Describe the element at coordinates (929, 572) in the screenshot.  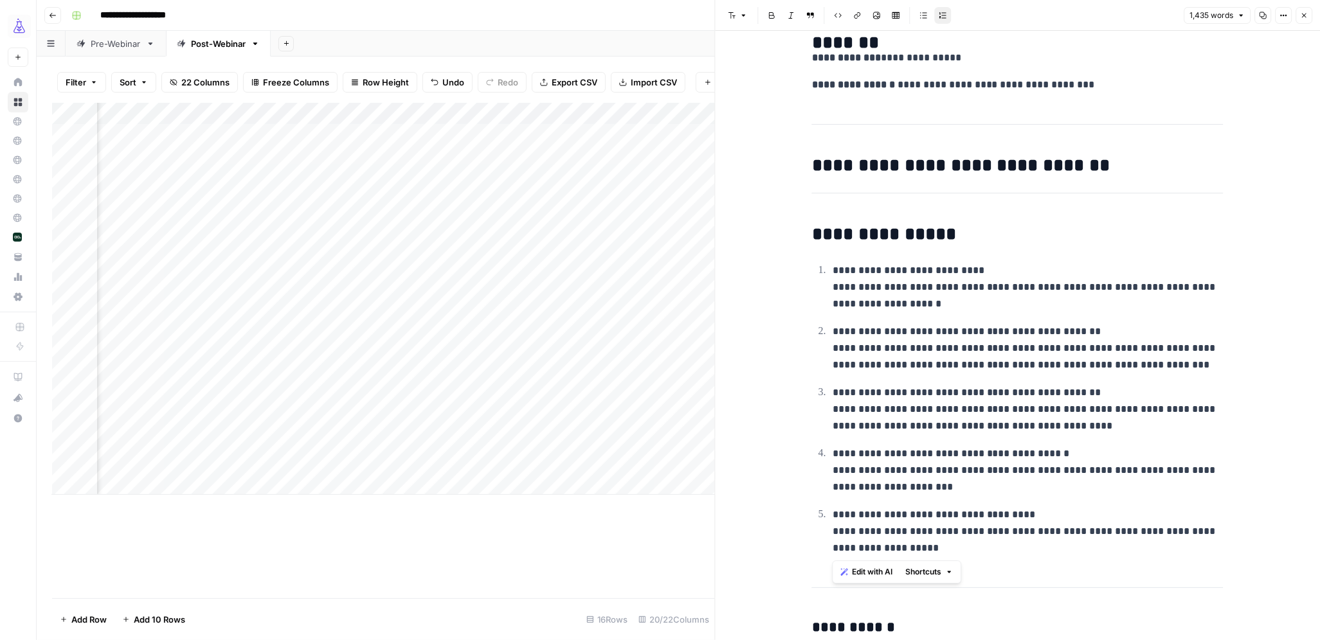
I see `button: Shortcuts` at that location.